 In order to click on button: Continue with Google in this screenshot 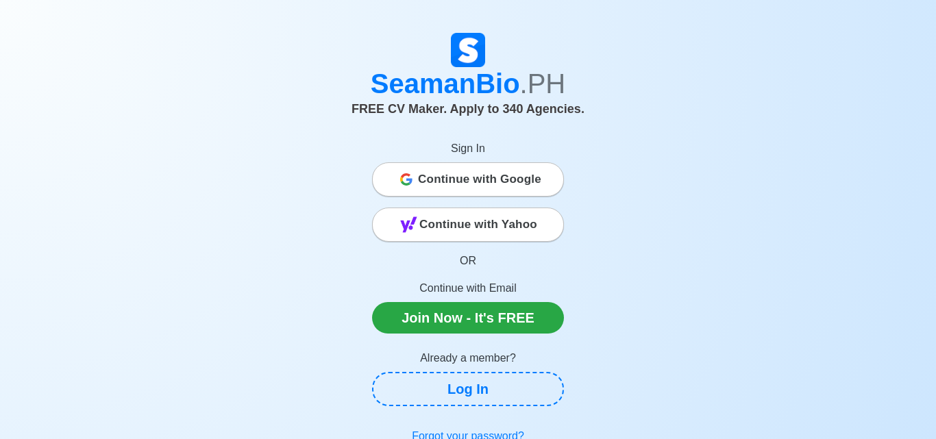, I will do `click(468, 180)`.